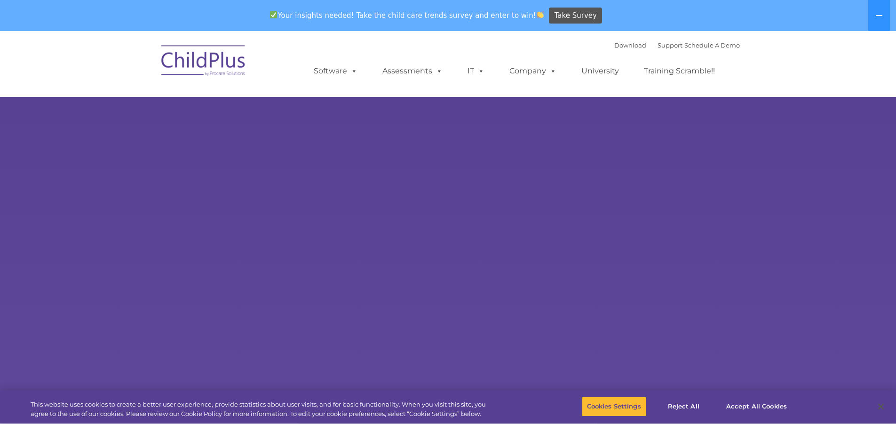 The width and height of the screenshot is (896, 424). Describe the element at coordinates (670, 45) in the screenshot. I see `a: Support` at that location.